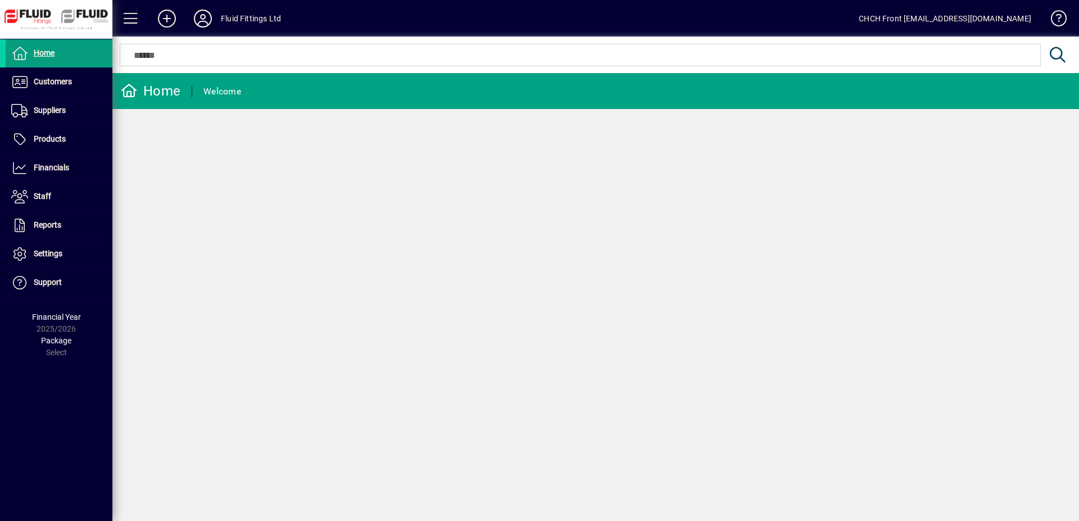 The width and height of the screenshot is (1079, 521). I want to click on span: Financial Year, so click(56, 317).